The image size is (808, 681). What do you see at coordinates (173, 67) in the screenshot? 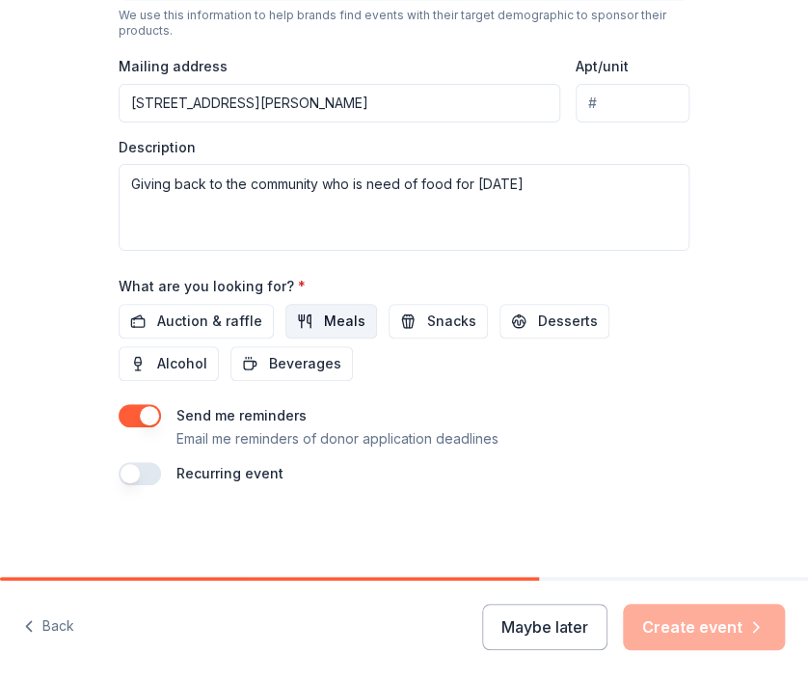
I see `label: Mailing address` at bounding box center [173, 67].